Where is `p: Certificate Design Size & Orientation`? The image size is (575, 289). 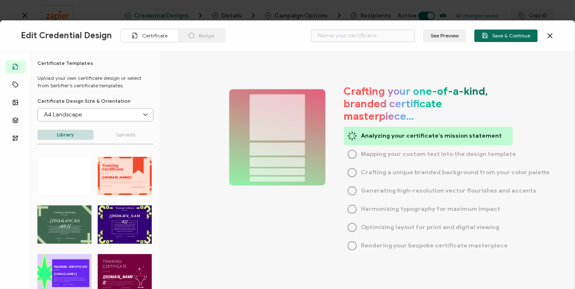 p: Certificate Design Size & Orientation is located at coordinates (95, 101).